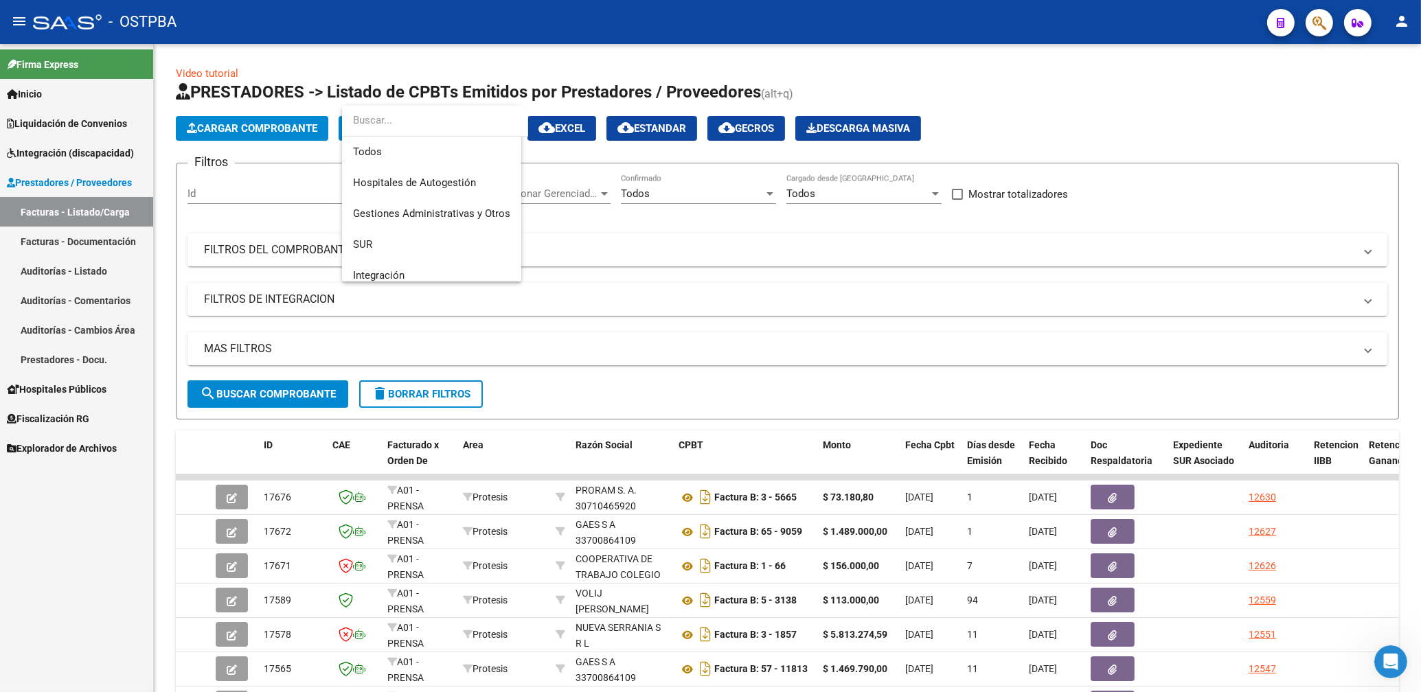  What do you see at coordinates (414, 183) in the screenshot?
I see `span: Hospitales de Autogestión` at bounding box center [414, 183].